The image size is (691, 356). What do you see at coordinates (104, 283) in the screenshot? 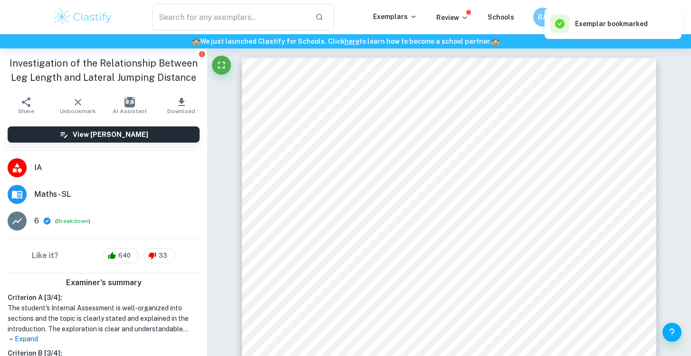
I see `h6: Examiner's summary` at bounding box center [104, 283].